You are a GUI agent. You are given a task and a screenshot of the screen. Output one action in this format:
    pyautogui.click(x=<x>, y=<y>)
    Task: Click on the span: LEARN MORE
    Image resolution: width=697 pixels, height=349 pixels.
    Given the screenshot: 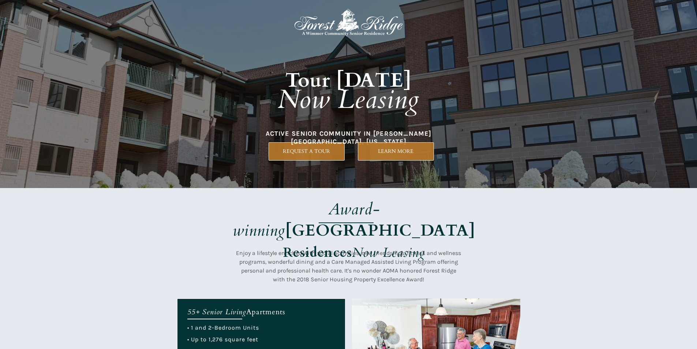 What is the action you would take?
    pyautogui.click(x=396, y=151)
    